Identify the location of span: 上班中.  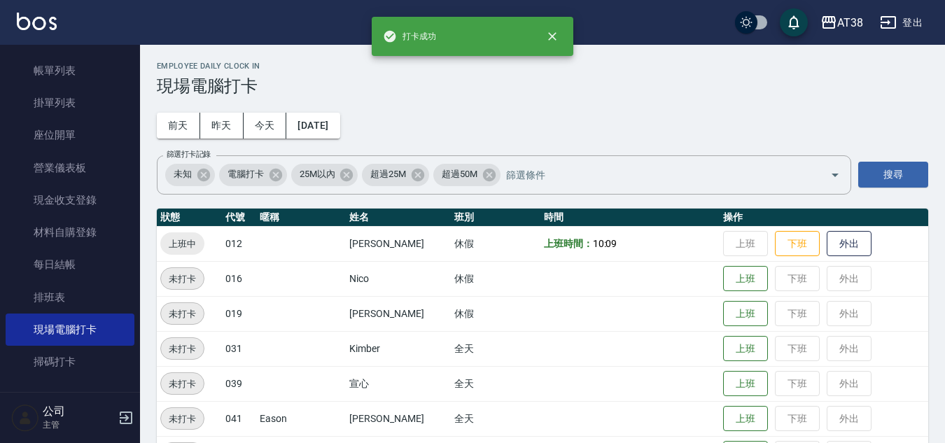
(182, 244).